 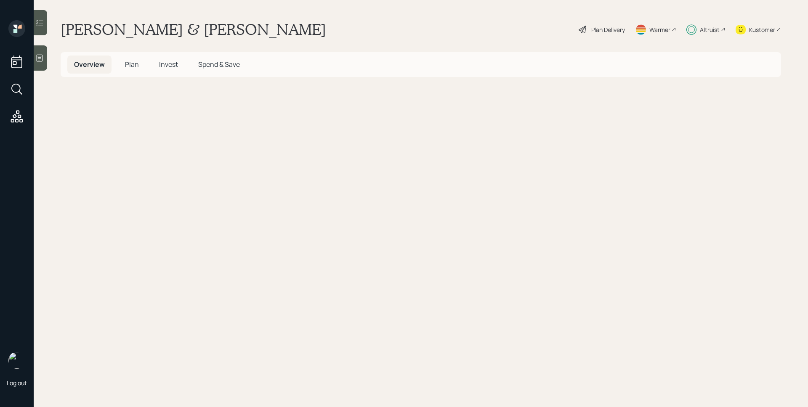 I want to click on img: james-distasi-headshot.png, so click(x=17, y=361).